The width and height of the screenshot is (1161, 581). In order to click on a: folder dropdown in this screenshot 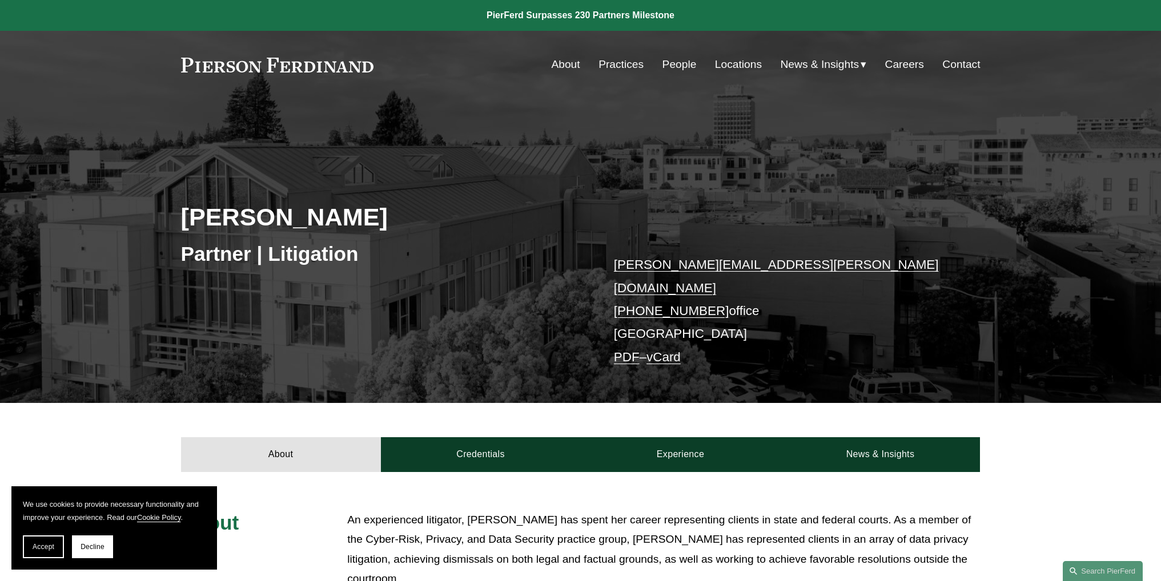, I will do `click(823, 65)`.